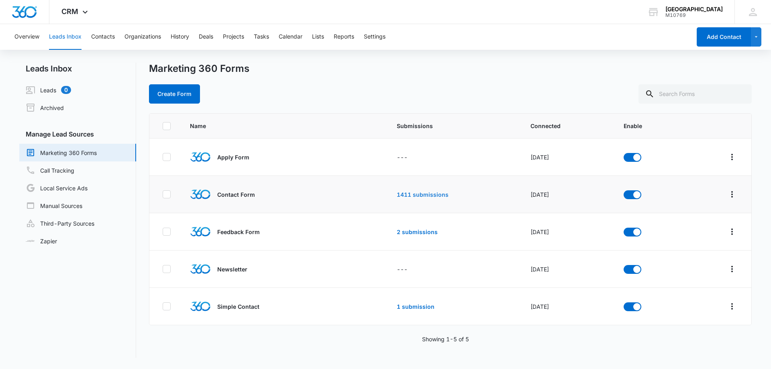 The height and width of the screenshot is (369, 771). Describe the element at coordinates (264, 126) in the screenshot. I see `span: Name` at that location.